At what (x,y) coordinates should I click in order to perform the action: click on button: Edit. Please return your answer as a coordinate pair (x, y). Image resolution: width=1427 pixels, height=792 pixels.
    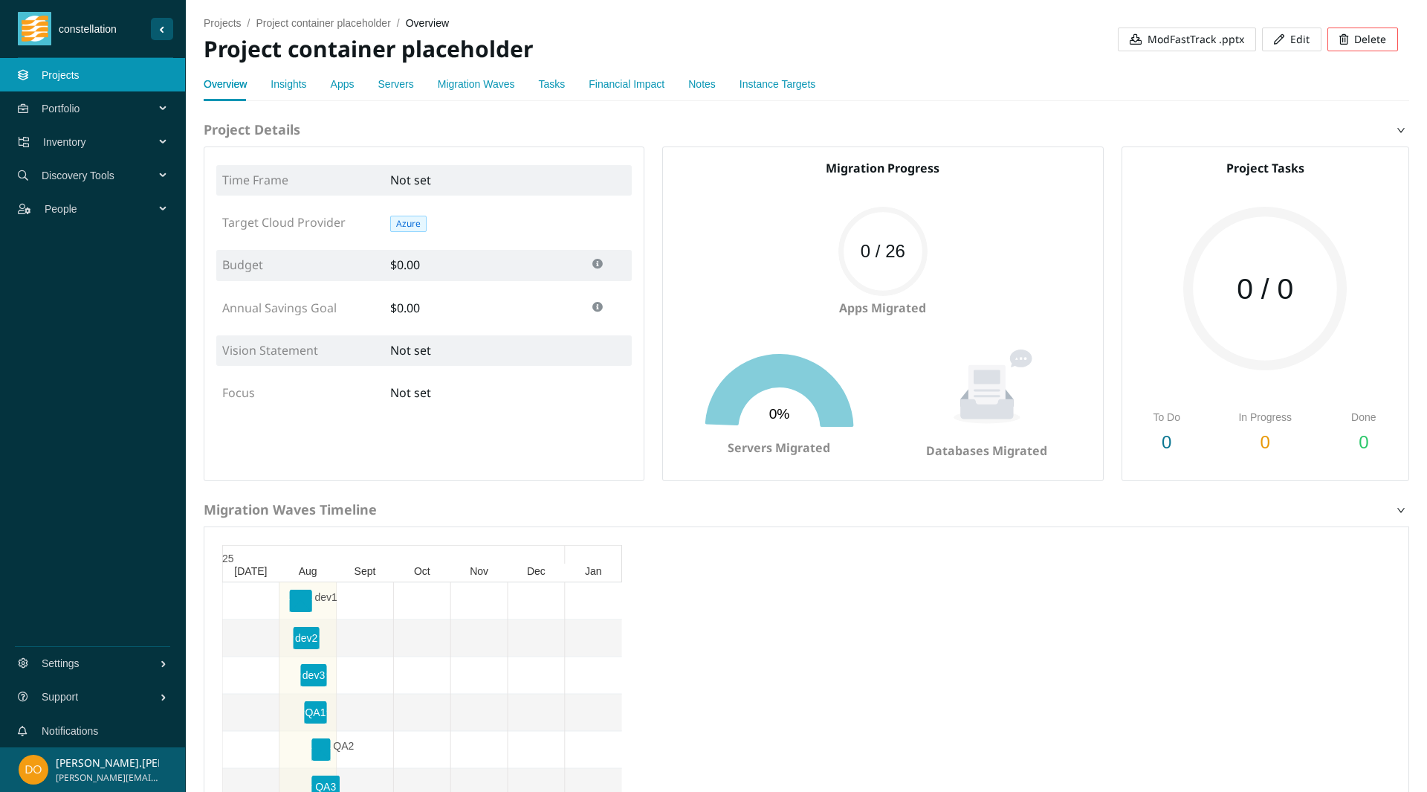
    Looking at the image, I should click on (1292, 39).